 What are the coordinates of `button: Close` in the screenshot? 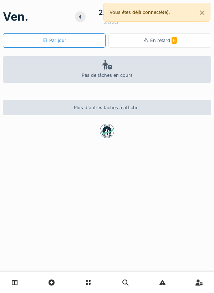 It's located at (202, 12).